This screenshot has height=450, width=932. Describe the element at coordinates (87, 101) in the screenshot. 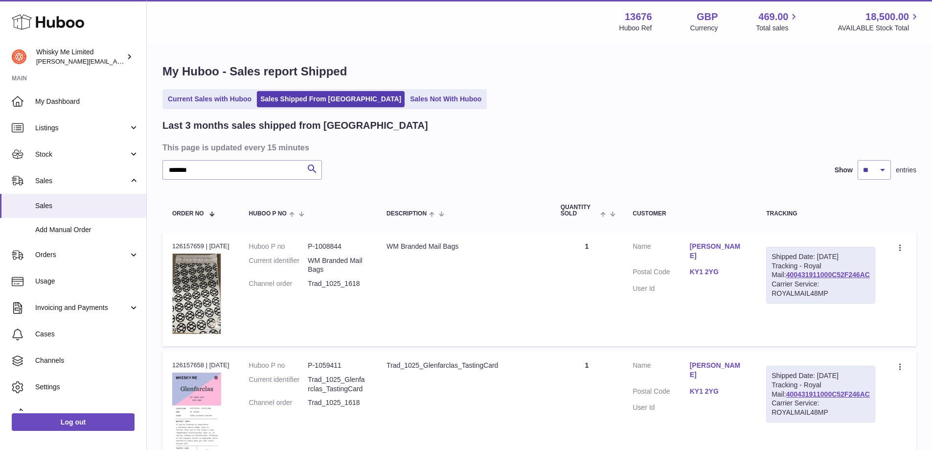

I see `span: My Dashboard` at that location.